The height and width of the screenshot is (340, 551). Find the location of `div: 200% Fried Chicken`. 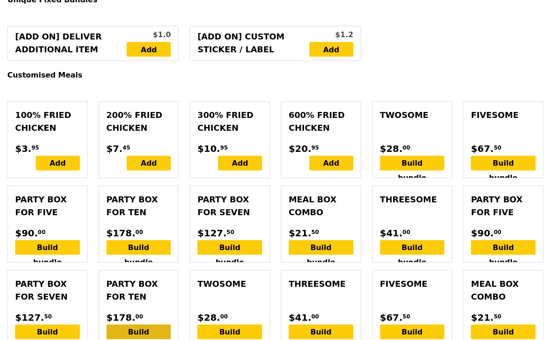

div: 200% Fried Chicken is located at coordinates (139, 122).